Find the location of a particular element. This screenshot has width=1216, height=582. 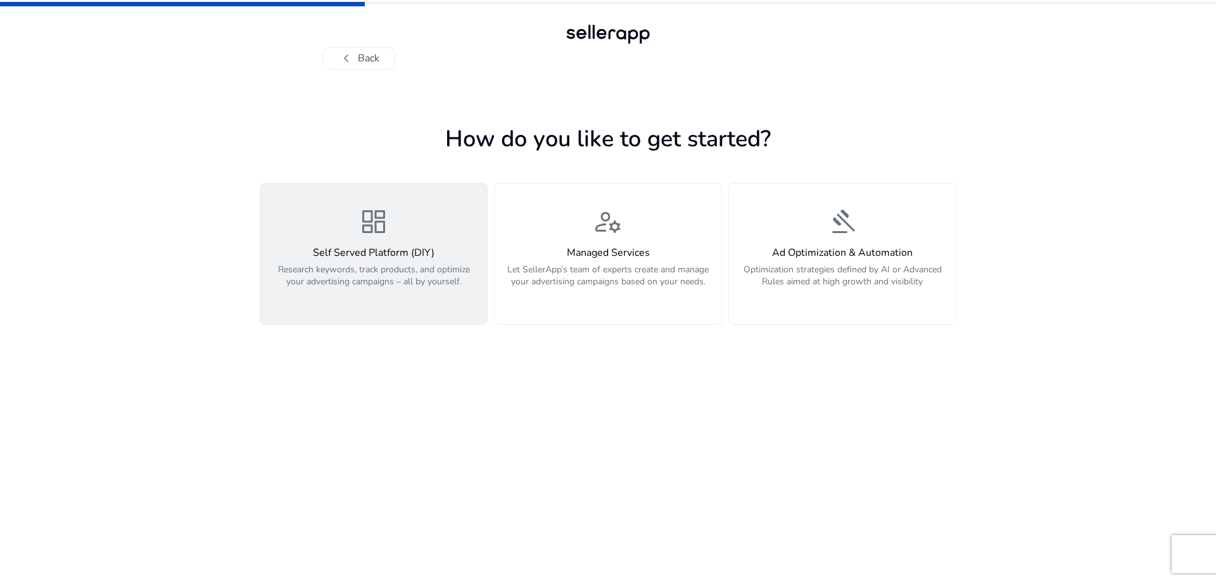

button: dashboardSelf Served Platform (DIY)Research keywords, track products, and optimize your advertisi... is located at coordinates (374, 254).